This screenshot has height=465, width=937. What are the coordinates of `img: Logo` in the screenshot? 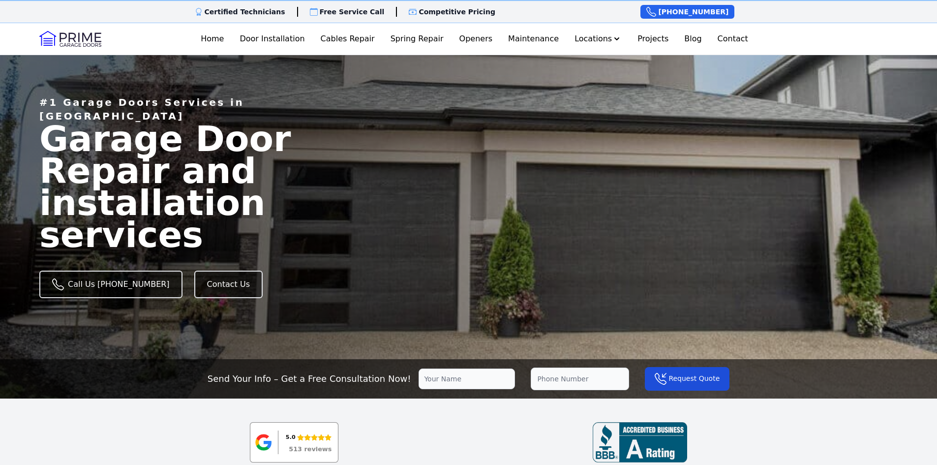 It's located at (70, 39).